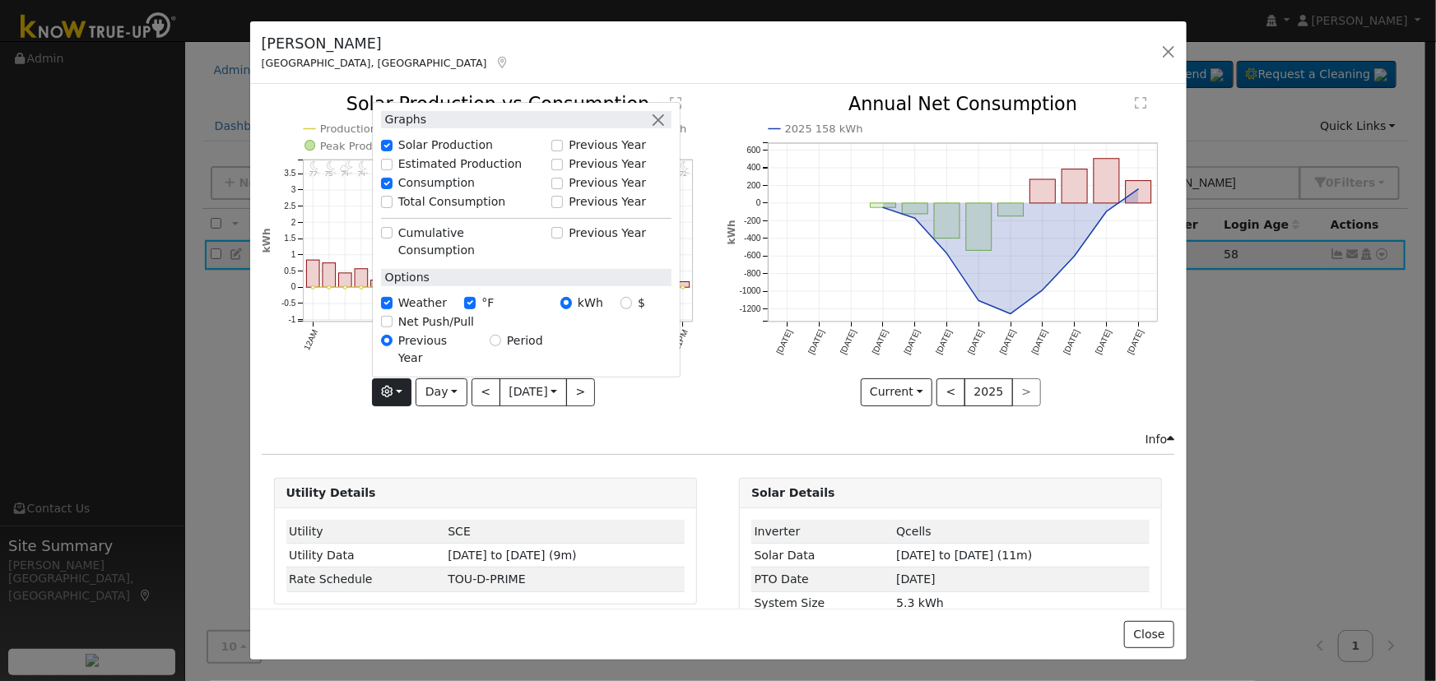  What do you see at coordinates (459, 532) in the screenshot?
I see `span: ID: ILV7XC95N, authorized: 07/31/25` at bounding box center [459, 532].